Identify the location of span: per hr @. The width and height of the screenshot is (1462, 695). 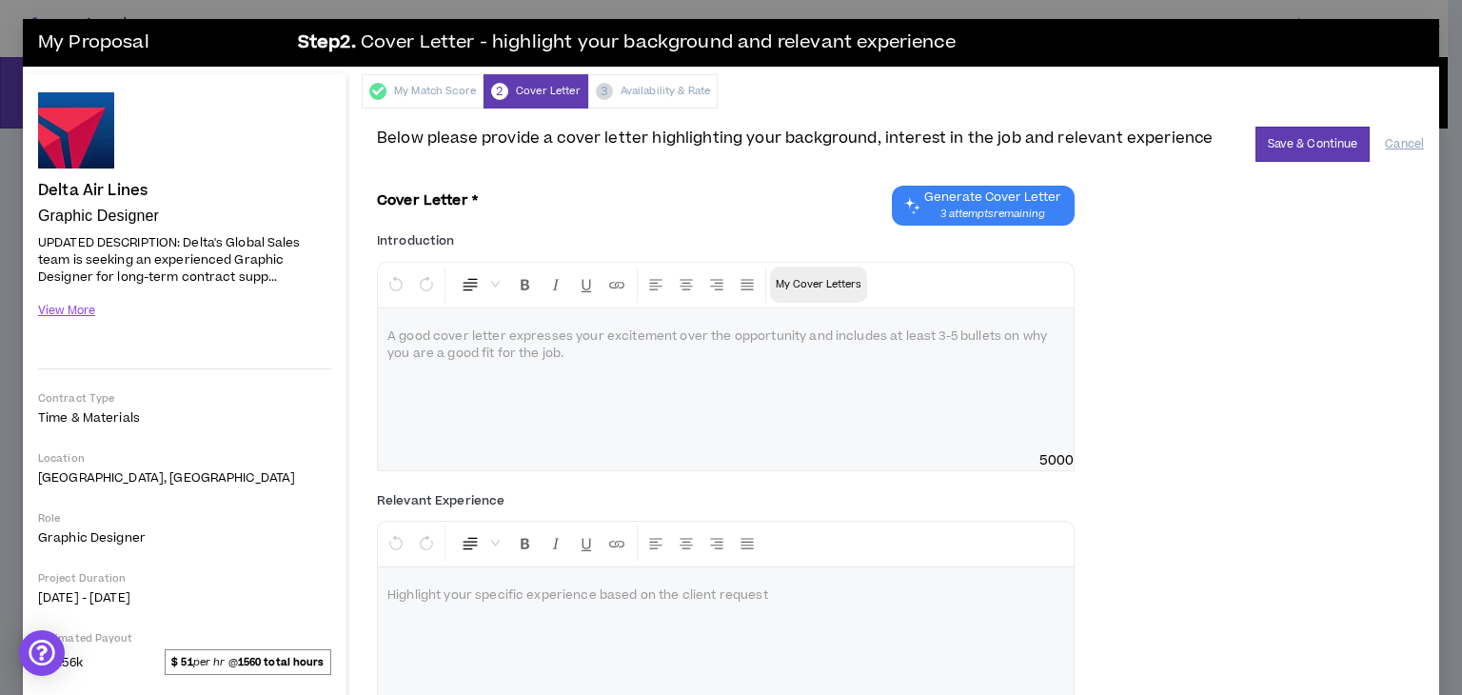
(247, 662).